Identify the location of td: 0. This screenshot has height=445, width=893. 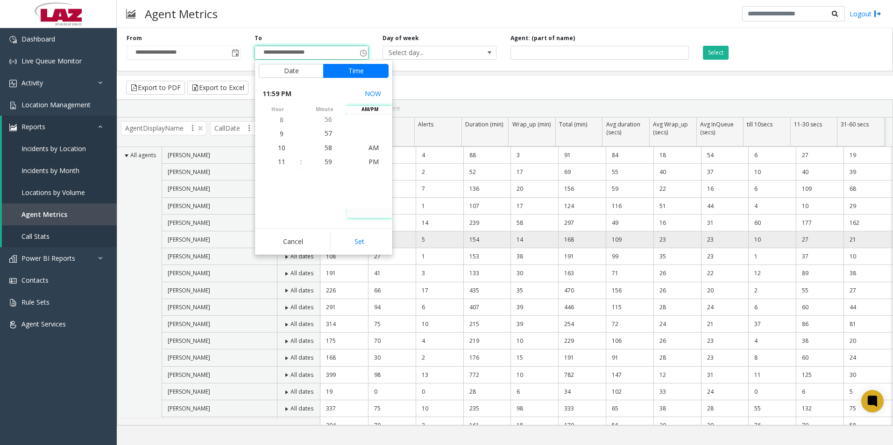
(439, 392).